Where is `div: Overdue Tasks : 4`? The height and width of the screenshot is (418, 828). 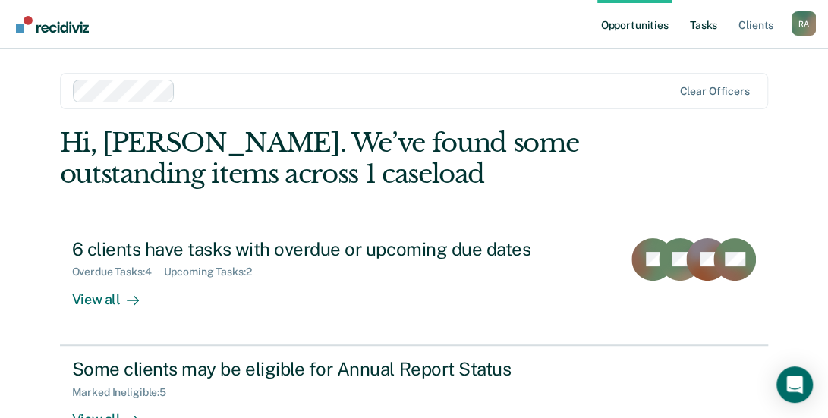
div: Overdue Tasks : 4 is located at coordinates (118, 272).